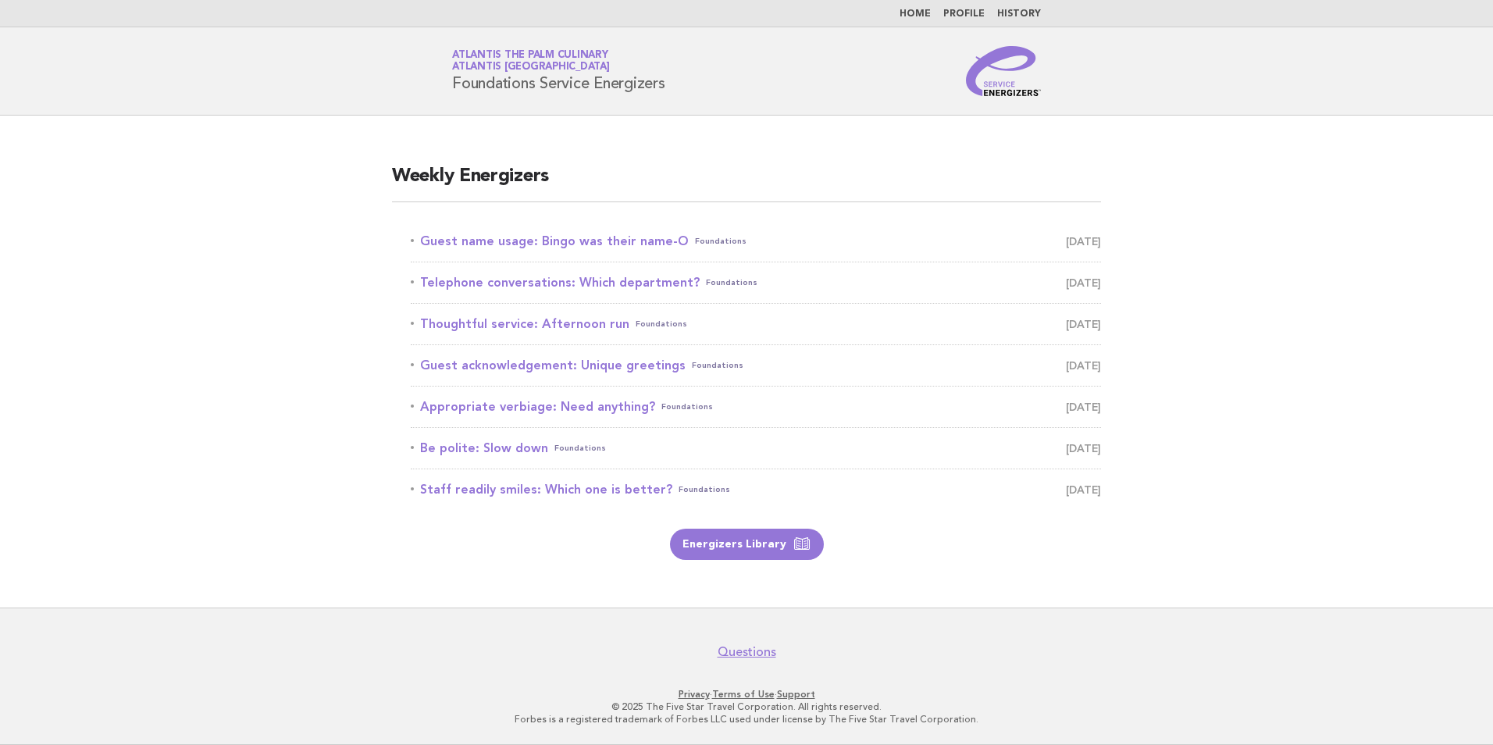 The image size is (1493, 745). Describe the element at coordinates (746, 544) in the screenshot. I see `a: Energizers Library` at that location.